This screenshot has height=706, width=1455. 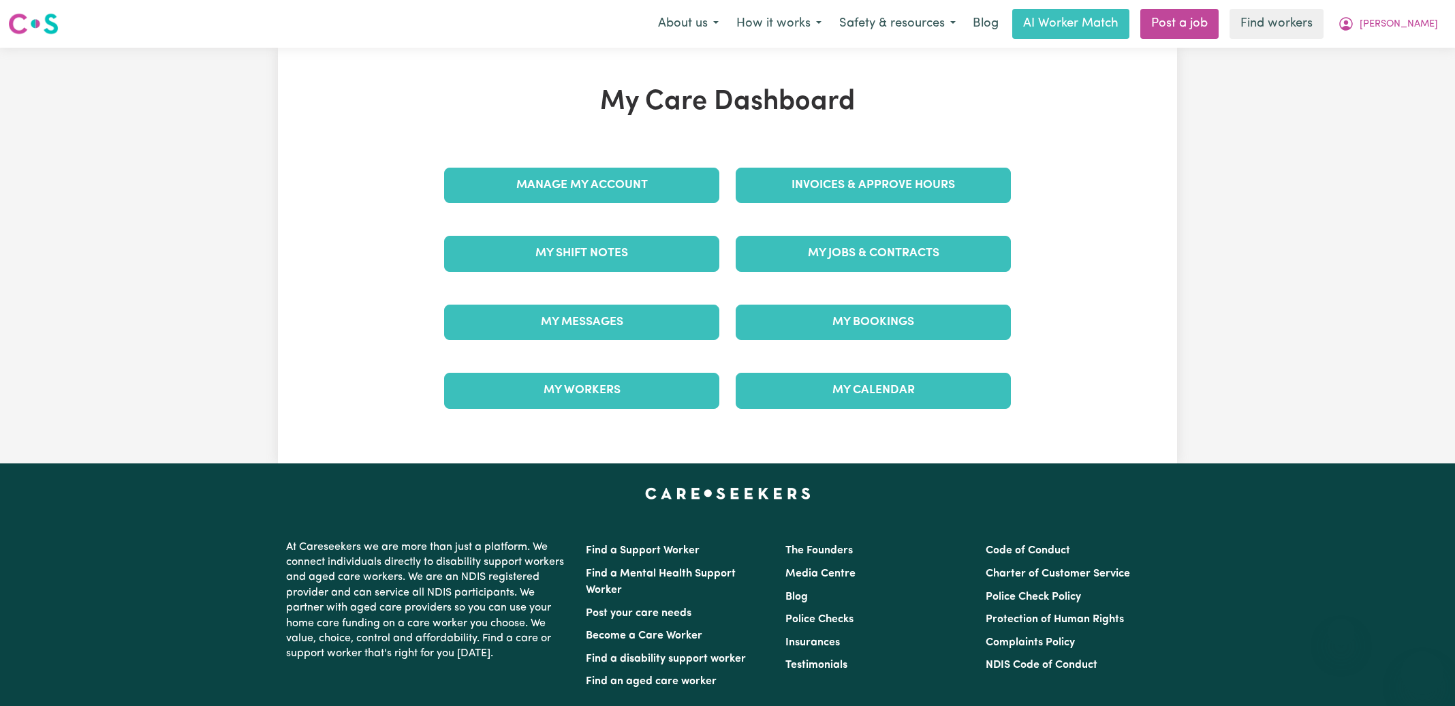 I want to click on a: Careseekers home page, so click(x=727, y=493).